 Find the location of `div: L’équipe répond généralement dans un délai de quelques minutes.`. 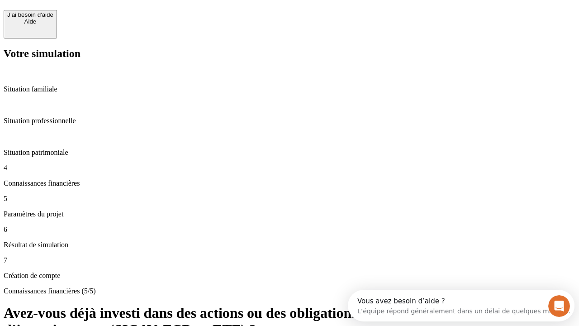

div: L’équipe répond généralement dans un délai de quelques minutes. is located at coordinates (116, 19).